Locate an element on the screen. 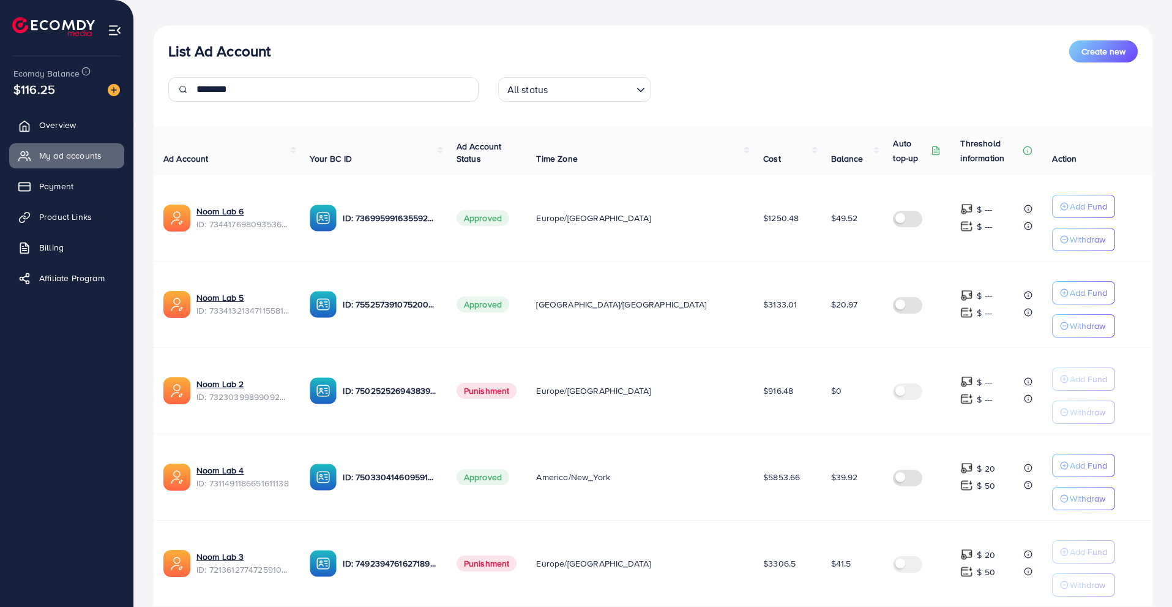  button: Create new is located at coordinates (1103, 51).